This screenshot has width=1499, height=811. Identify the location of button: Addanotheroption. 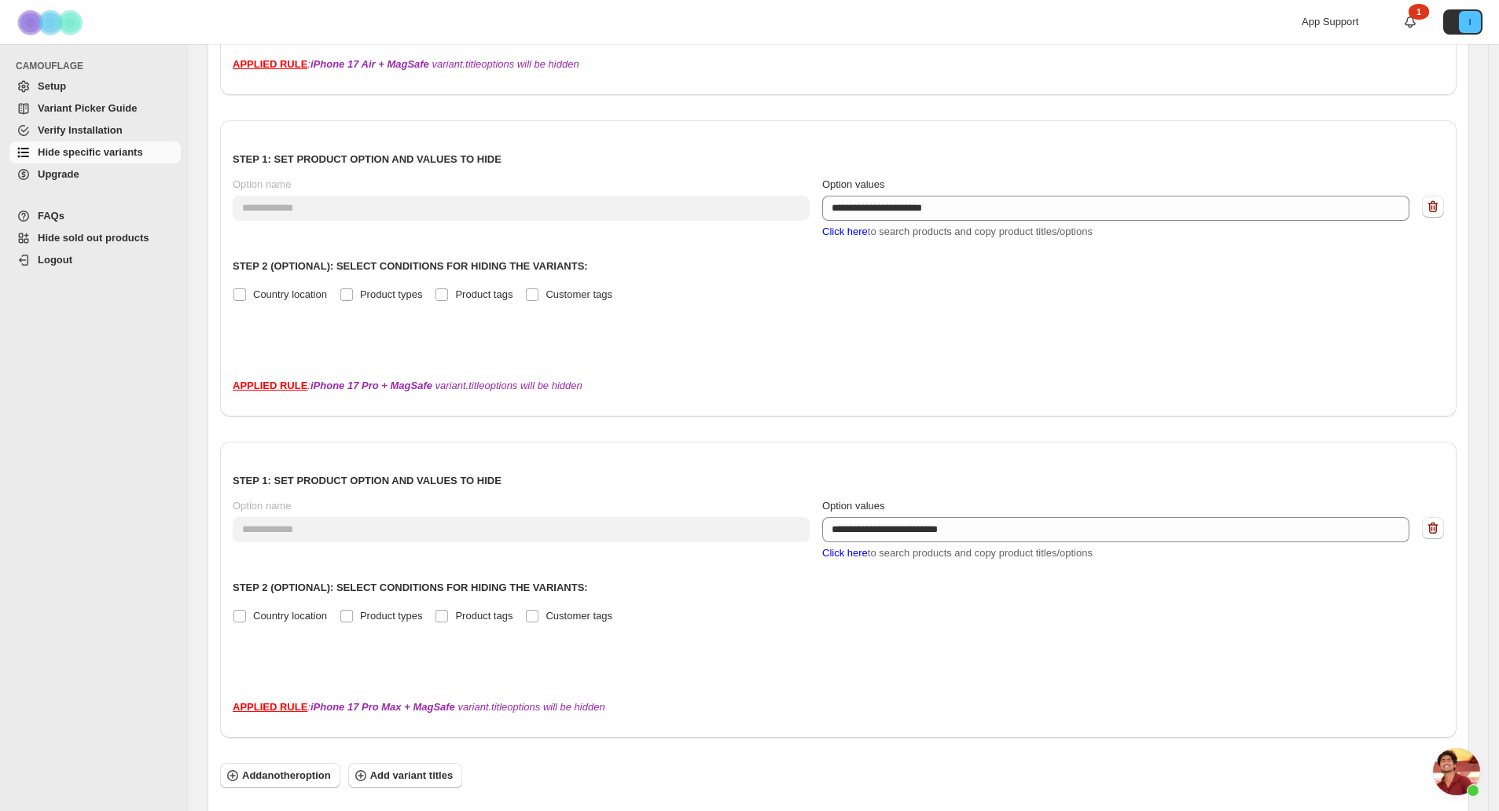
(280, 776).